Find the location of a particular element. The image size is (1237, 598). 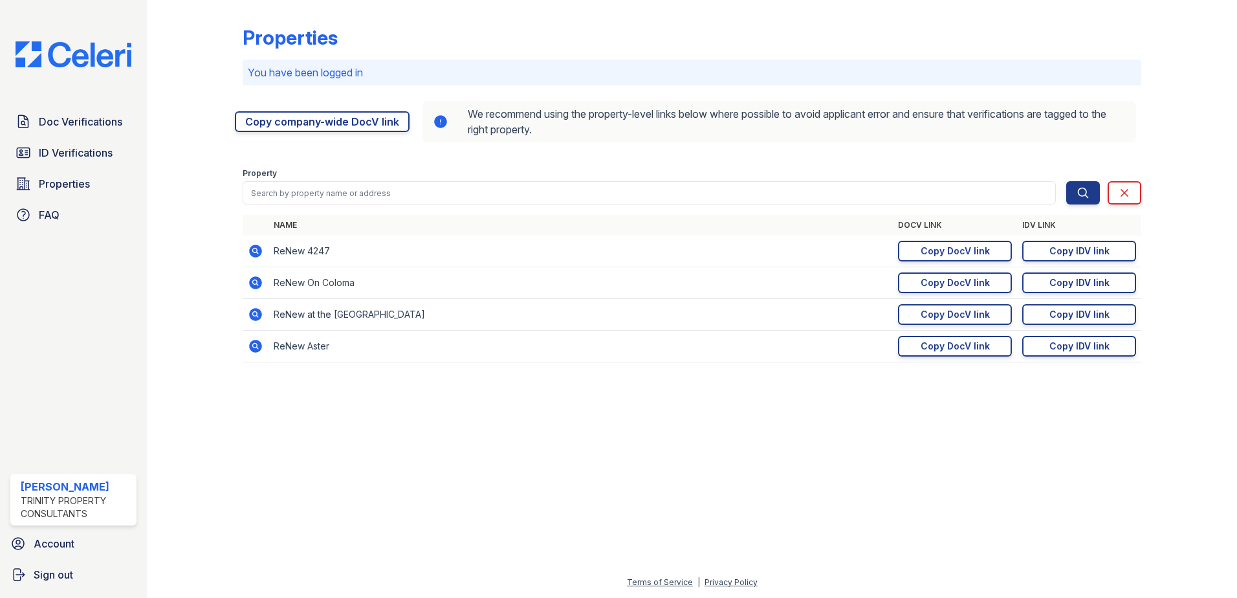

a: Account is located at coordinates (73, 543).